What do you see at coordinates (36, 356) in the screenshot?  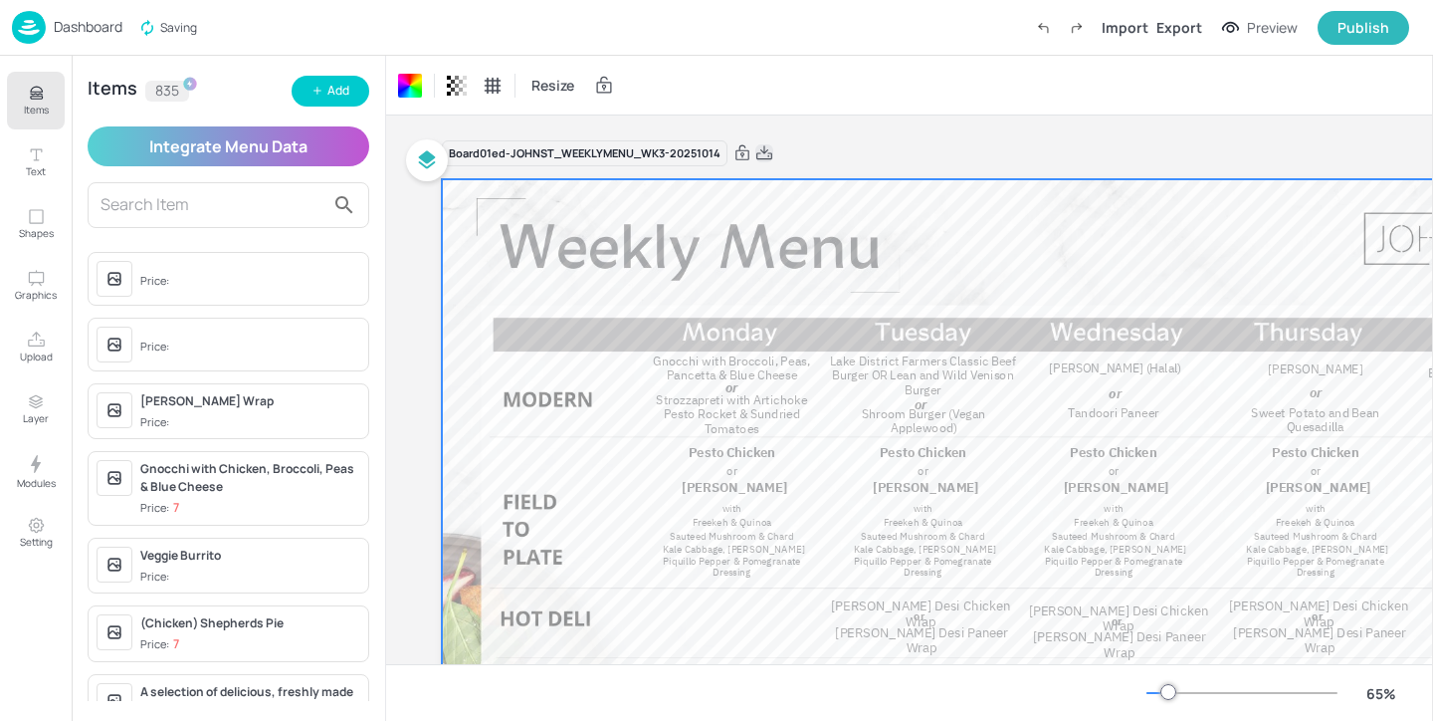 I see `p: Upload` at bounding box center [36, 356].